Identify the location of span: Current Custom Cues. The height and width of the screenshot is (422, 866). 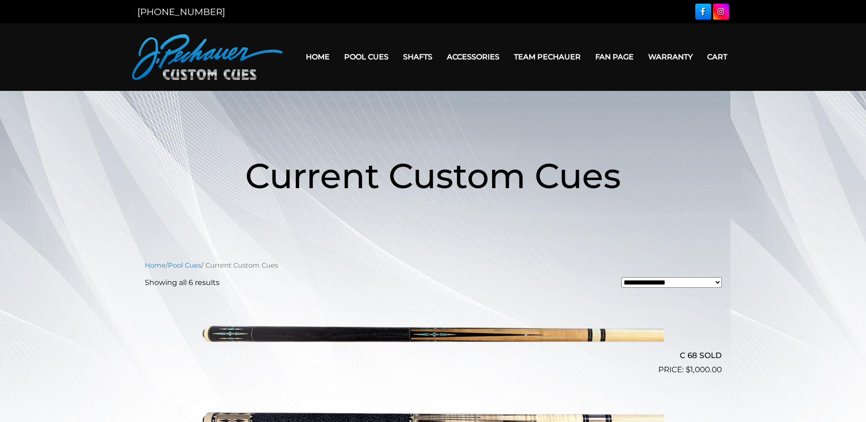
(433, 175).